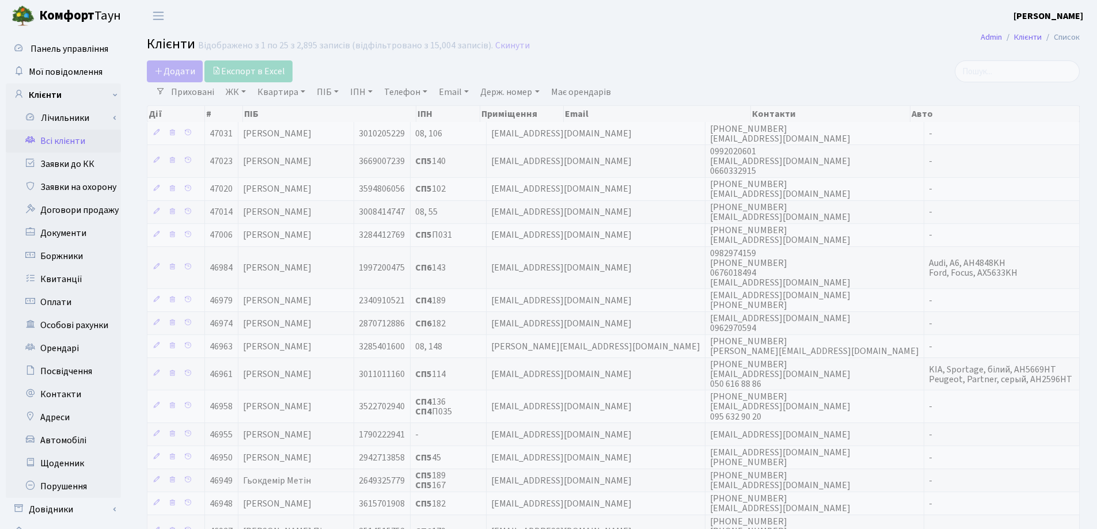 The height and width of the screenshot is (529, 1097). Describe the element at coordinates (63, 210) in the screenshot. I see `a: Договори продажу` at that location.